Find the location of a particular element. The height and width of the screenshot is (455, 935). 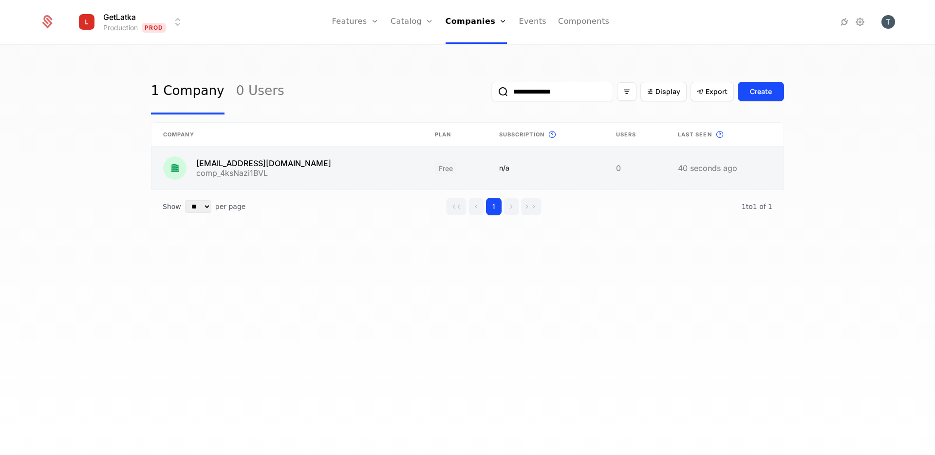

img: Tsovak Harutyunyan is located at coordinates (888, 22).